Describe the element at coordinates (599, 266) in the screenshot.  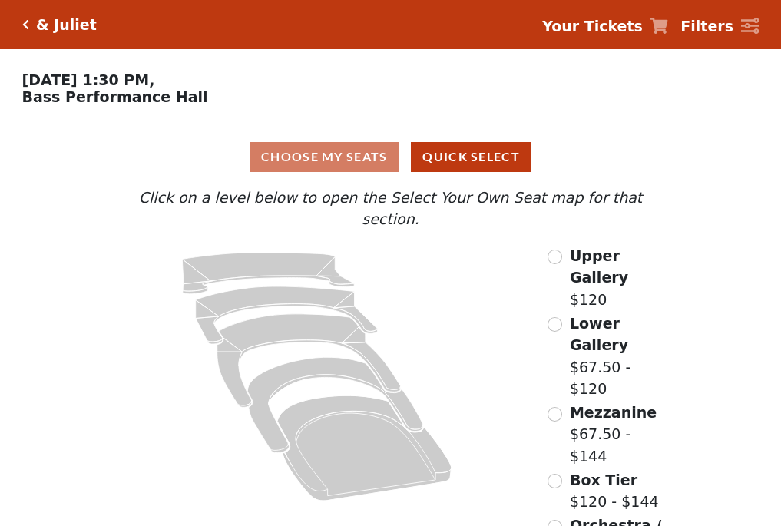
I see `span: Upper Gallery` at that location.